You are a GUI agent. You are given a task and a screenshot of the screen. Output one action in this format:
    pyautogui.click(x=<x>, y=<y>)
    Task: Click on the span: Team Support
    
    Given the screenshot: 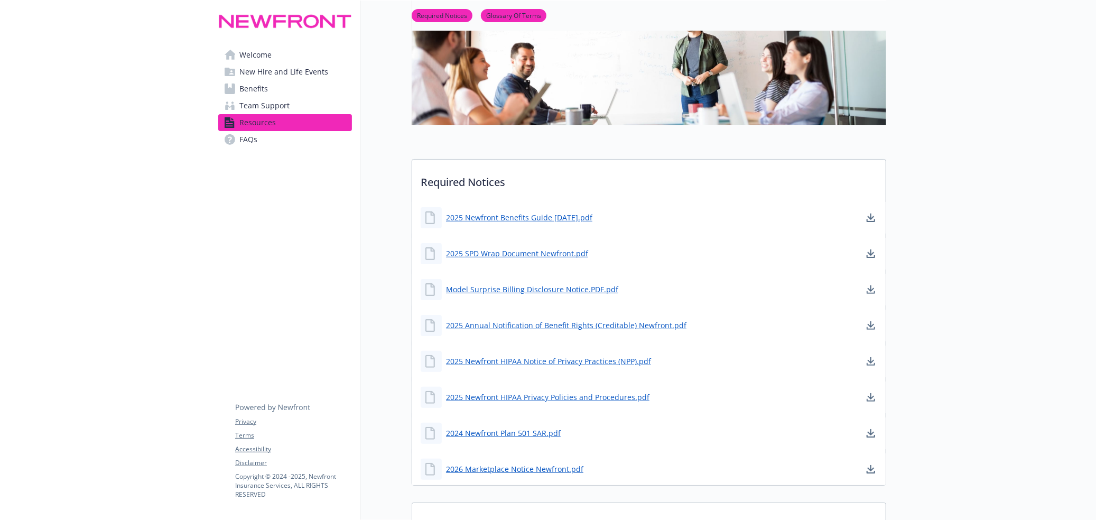 What is the action you would take?
    pyautogui.click(x=264, y=106)
    